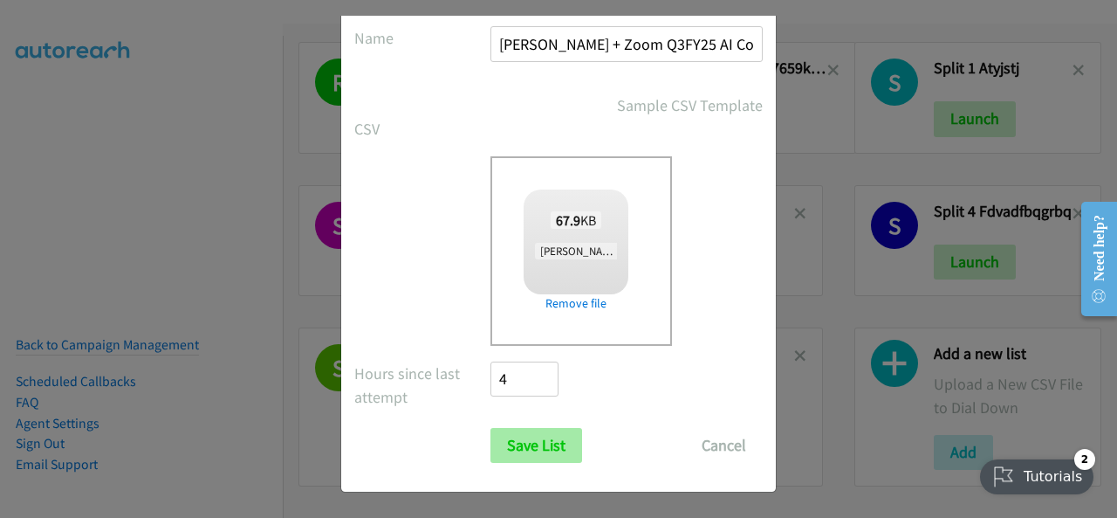 This screenshot has width=1117, height=518. I want to click on label: Name, so click(422, 38).